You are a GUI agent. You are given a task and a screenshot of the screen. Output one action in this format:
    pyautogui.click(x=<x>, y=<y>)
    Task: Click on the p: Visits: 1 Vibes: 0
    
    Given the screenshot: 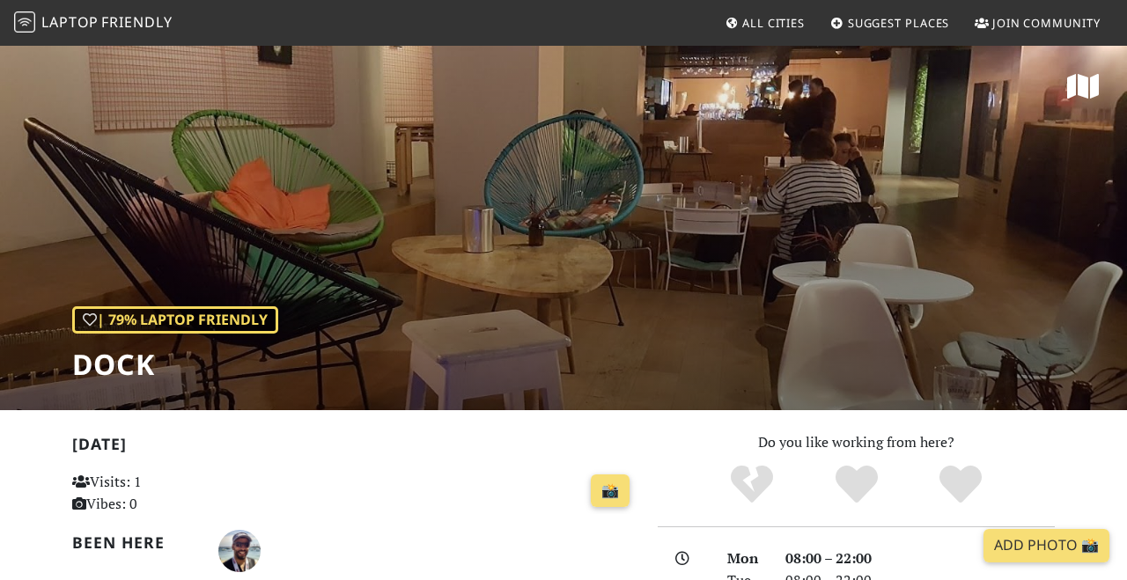 What is the action you would take?
    pyautogui.click(x=159, y=493)
    